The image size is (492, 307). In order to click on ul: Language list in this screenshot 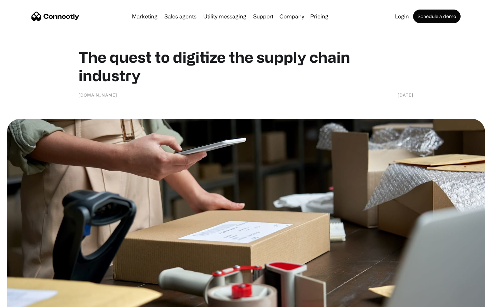, I will do `click(27, 300)`.